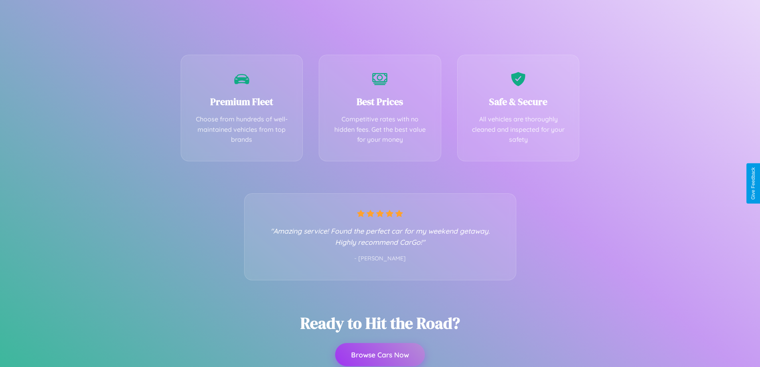 This screenshot has height=367, width=760. I want to click on h2: Ready to Hit the Road?, so click(380, 323).